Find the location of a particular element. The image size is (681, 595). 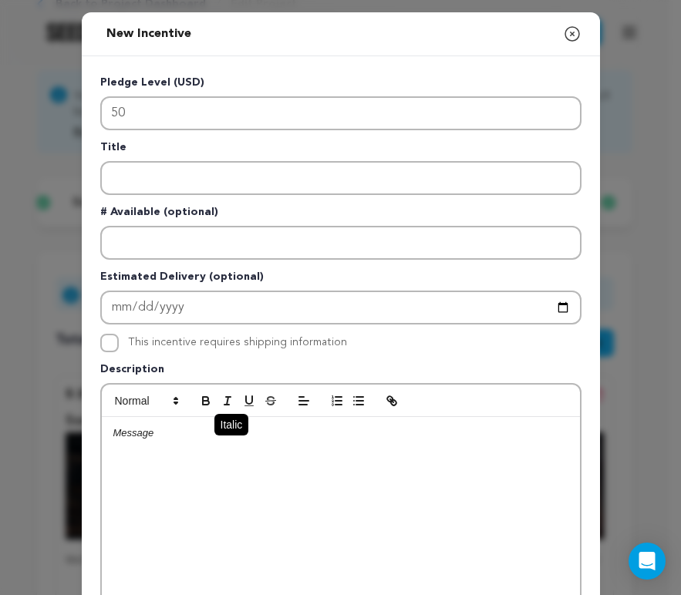

p: Pledge Level (USD) is located at coordinates (341, 86).